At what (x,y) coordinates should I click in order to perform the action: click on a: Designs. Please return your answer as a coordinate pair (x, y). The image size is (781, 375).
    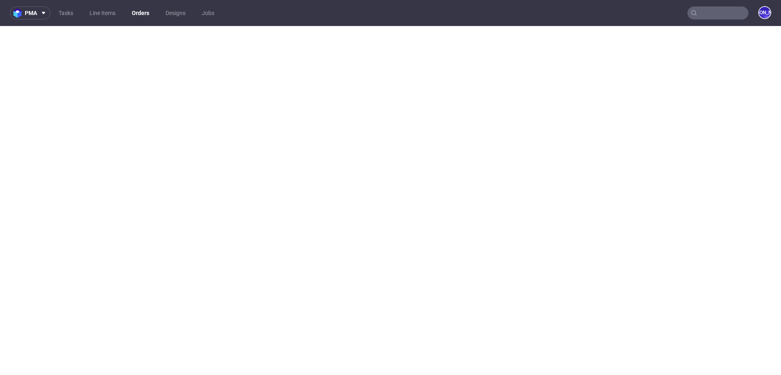
    Looking at the image, I should click on (175, 13).